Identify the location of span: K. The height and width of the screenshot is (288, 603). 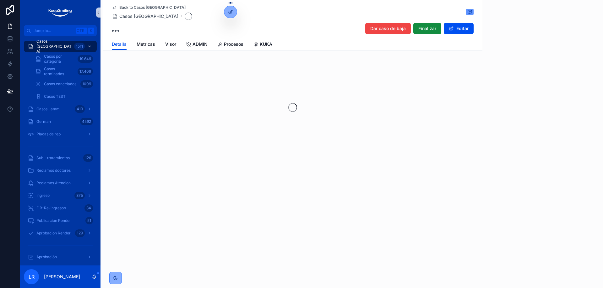
(91, 31).